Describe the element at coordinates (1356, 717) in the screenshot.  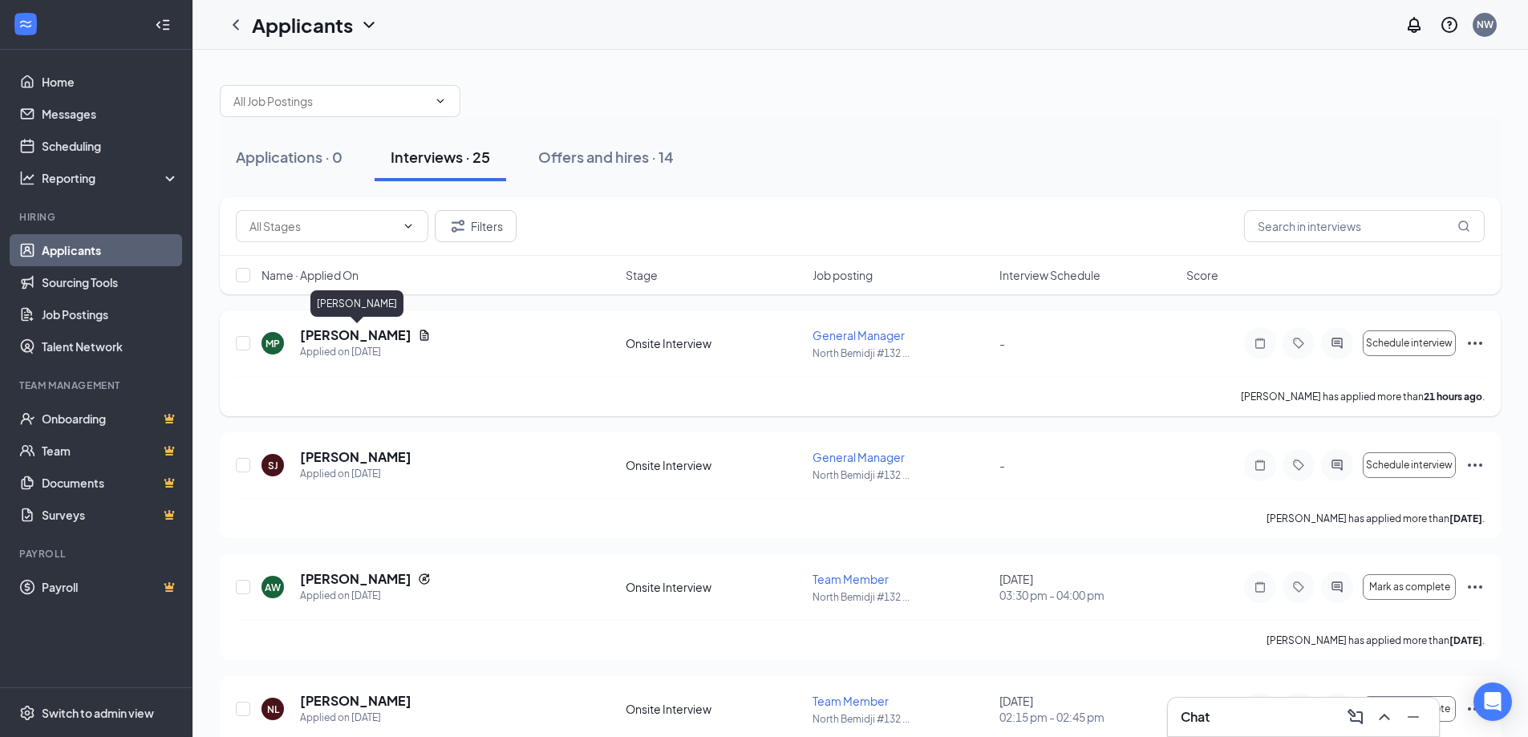
I see `svg: ComposeMessage` at that location.